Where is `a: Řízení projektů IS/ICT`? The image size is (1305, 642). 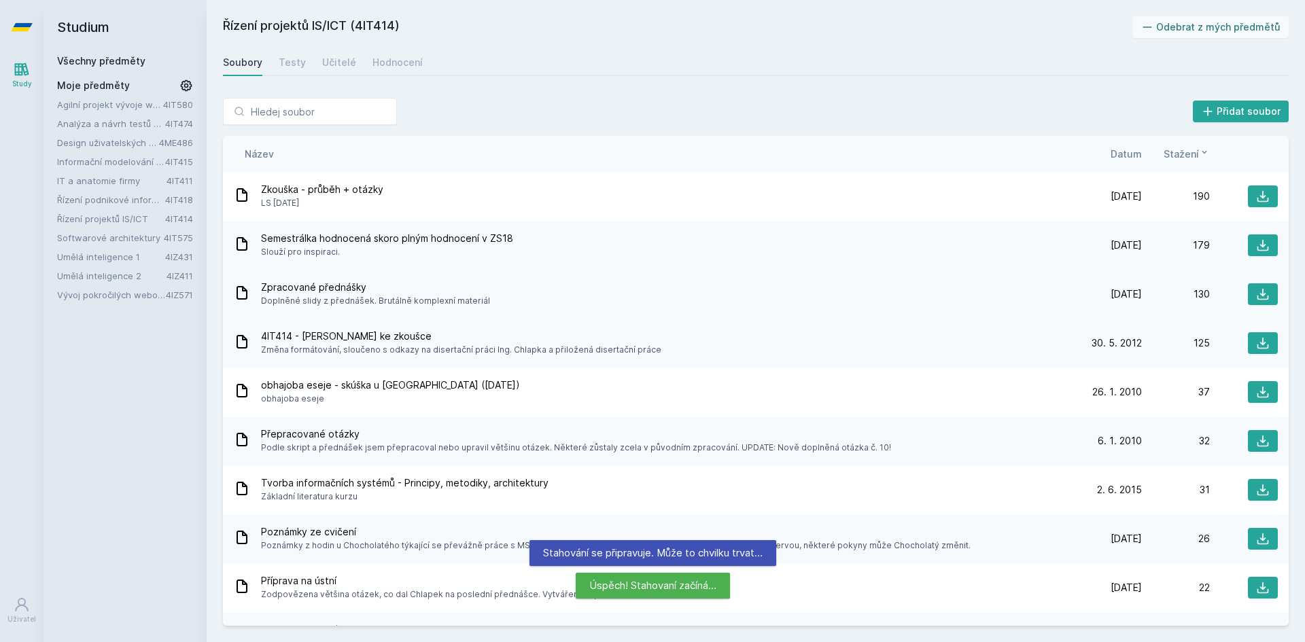 a: Řízení projektů IS/ICT is located at coordinates (111, 219).